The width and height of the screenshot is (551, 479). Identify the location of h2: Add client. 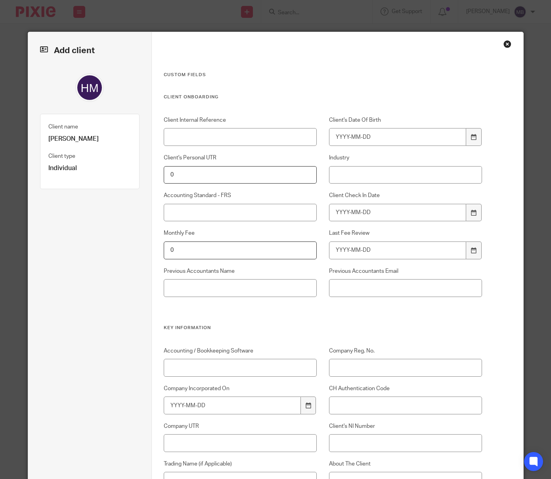
(90, 51).